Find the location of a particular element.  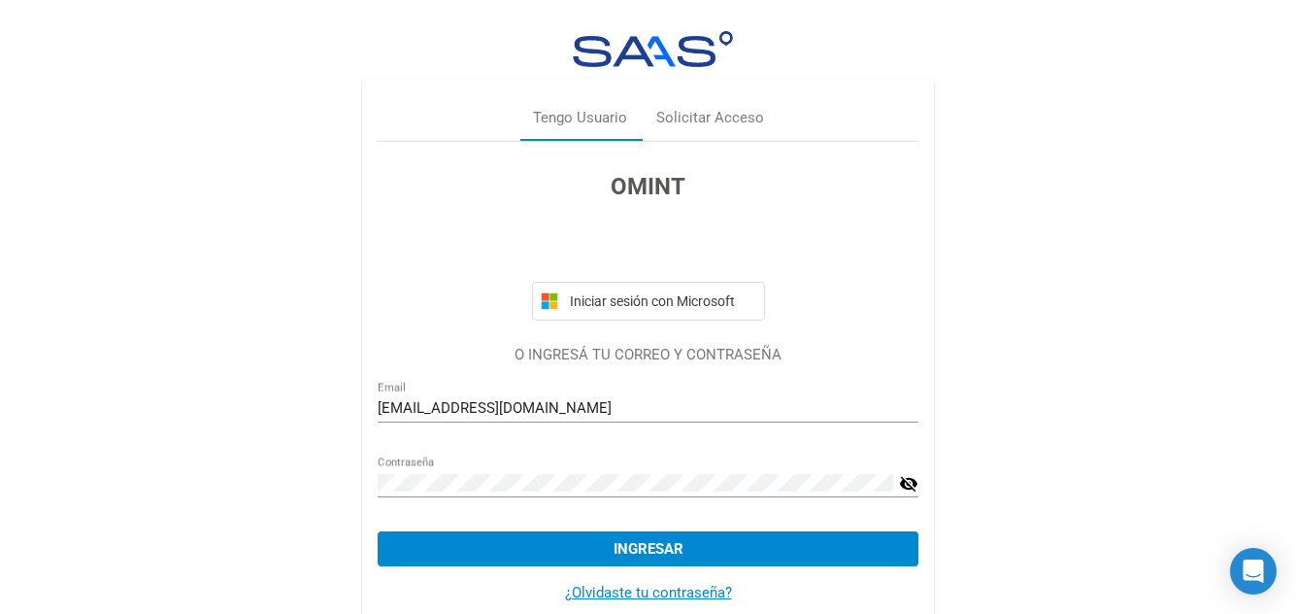

div: Tengo Usuario is located at coordinates (580, 118).